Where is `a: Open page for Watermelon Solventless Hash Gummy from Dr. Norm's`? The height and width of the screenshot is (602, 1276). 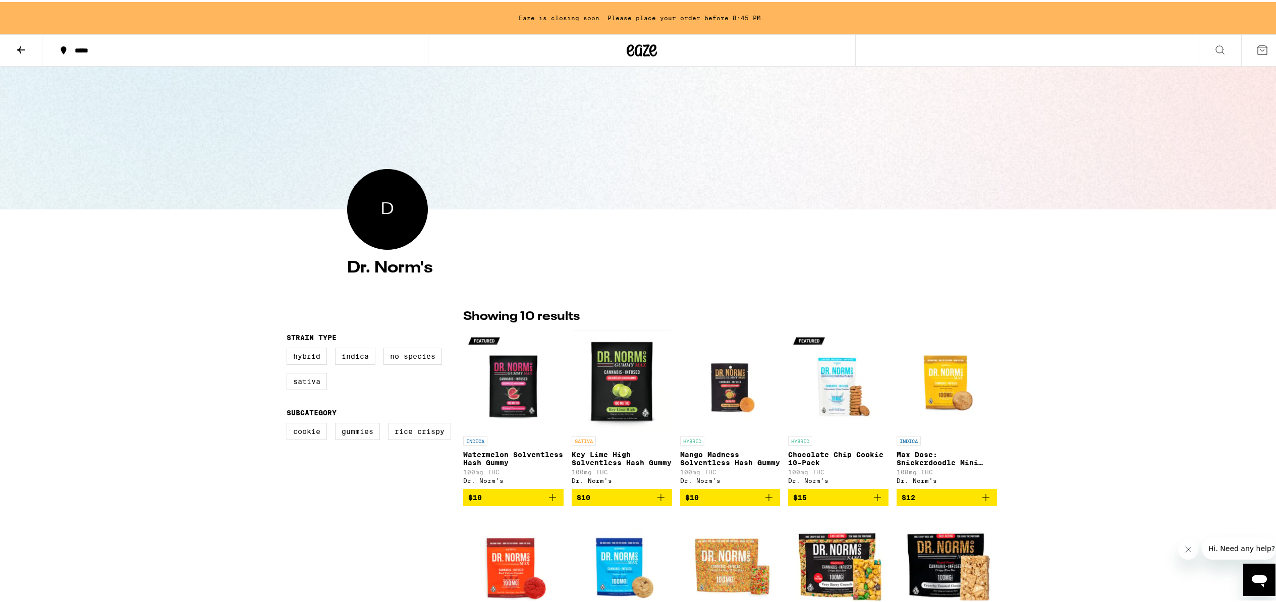
a: Open page for Watermelon Solventless Hash Gummy from Dr. Norm's is located at coordinates (513, 408).